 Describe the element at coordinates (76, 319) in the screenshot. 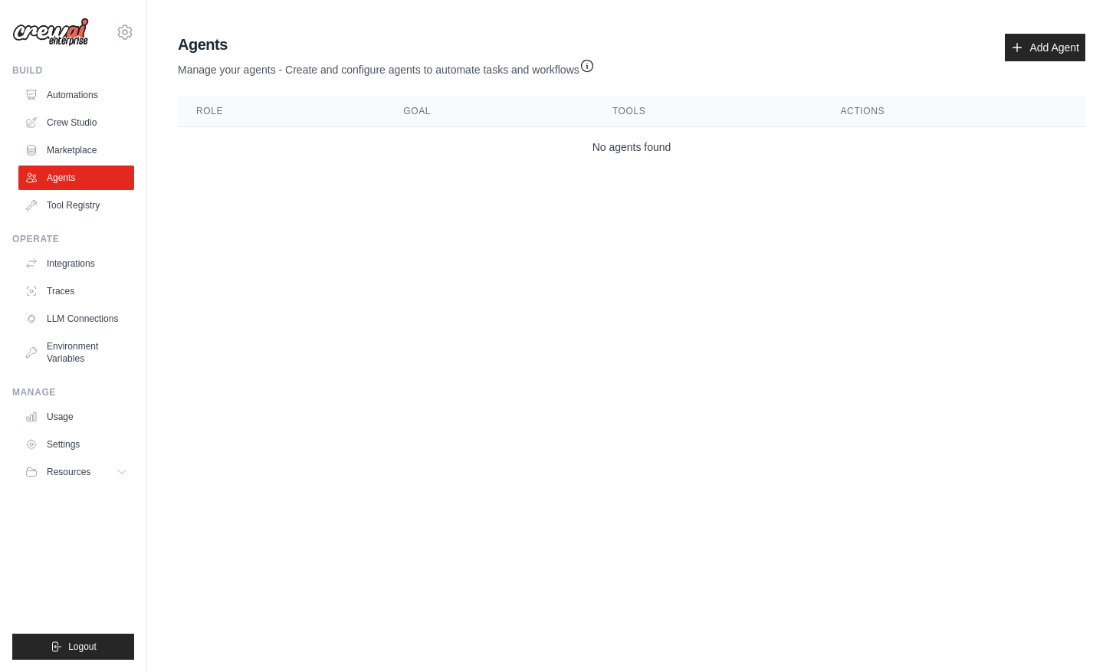

I see `a: LLM Connections` at that location.